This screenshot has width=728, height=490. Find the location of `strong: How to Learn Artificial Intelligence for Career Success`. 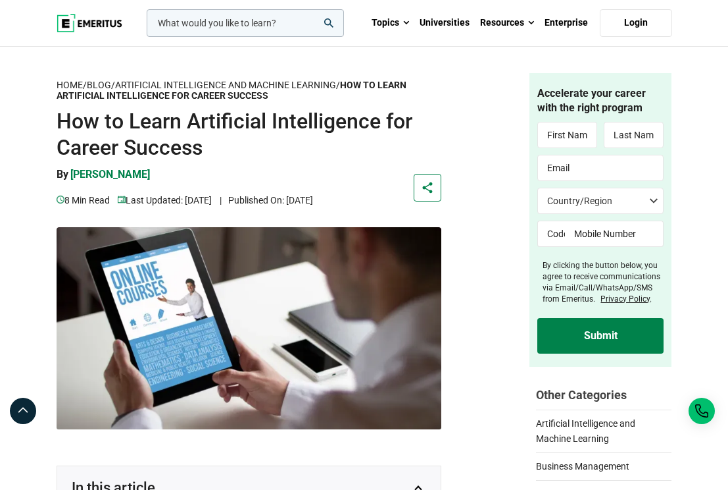

strong: How to Learn Artificial Intelligence for Career Success is located at coordinates (232, 90).